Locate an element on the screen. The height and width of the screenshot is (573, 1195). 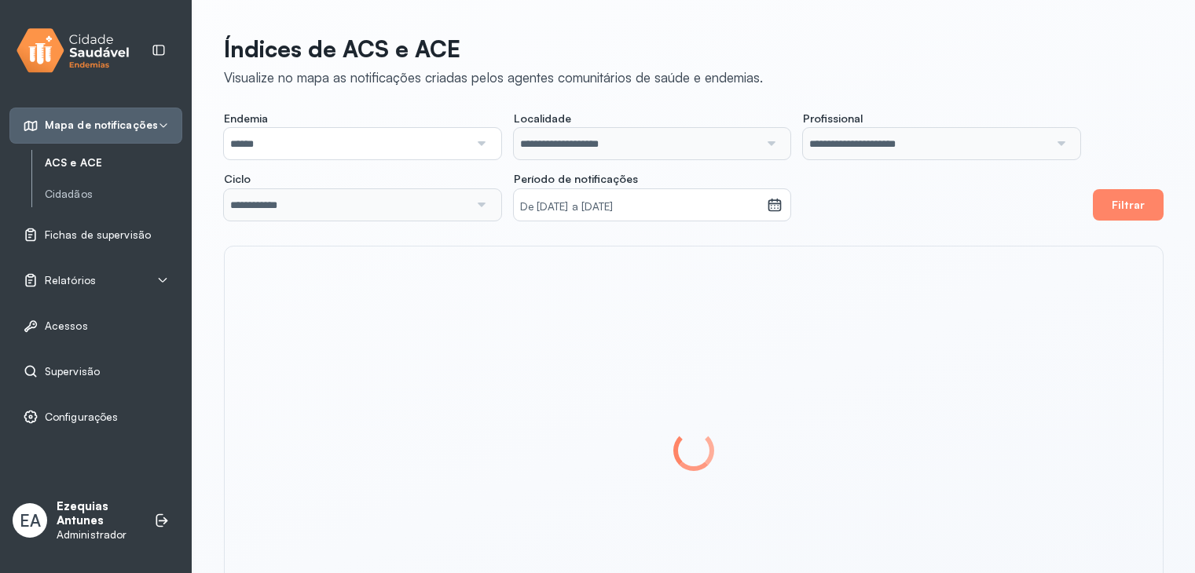
a: ACS e ACE is located at coordinates (113, 163).